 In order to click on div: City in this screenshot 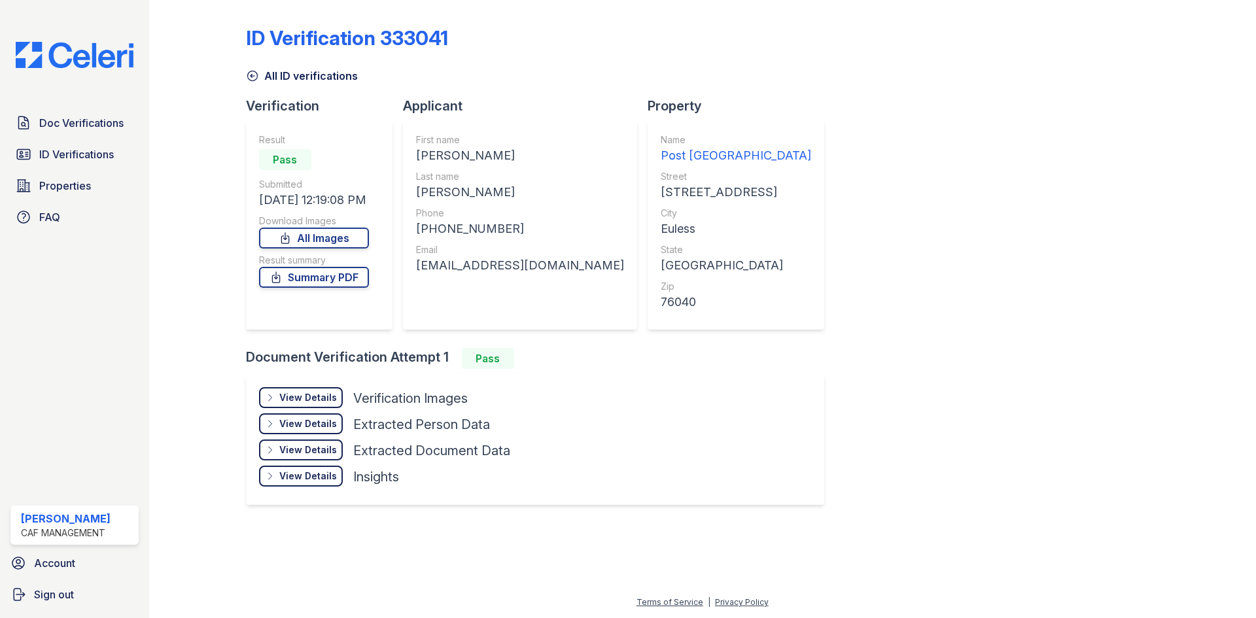, I will do `click(736, 213)`.